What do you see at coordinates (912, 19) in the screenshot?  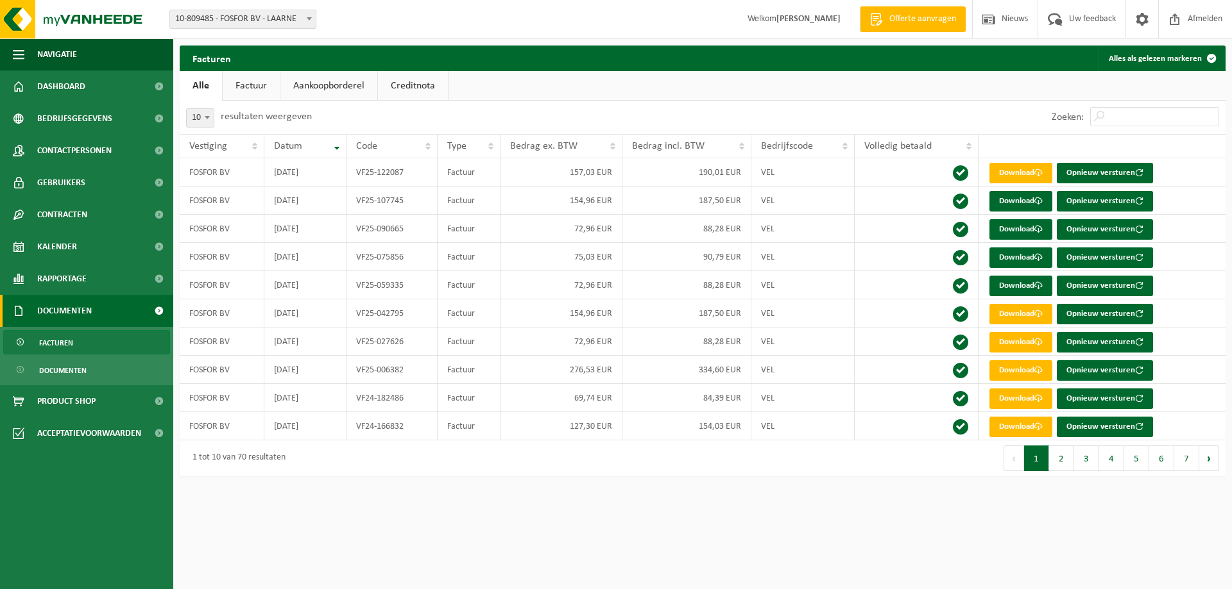 I see `a: Offerte aanvragen` at bounding box center [912, 19].